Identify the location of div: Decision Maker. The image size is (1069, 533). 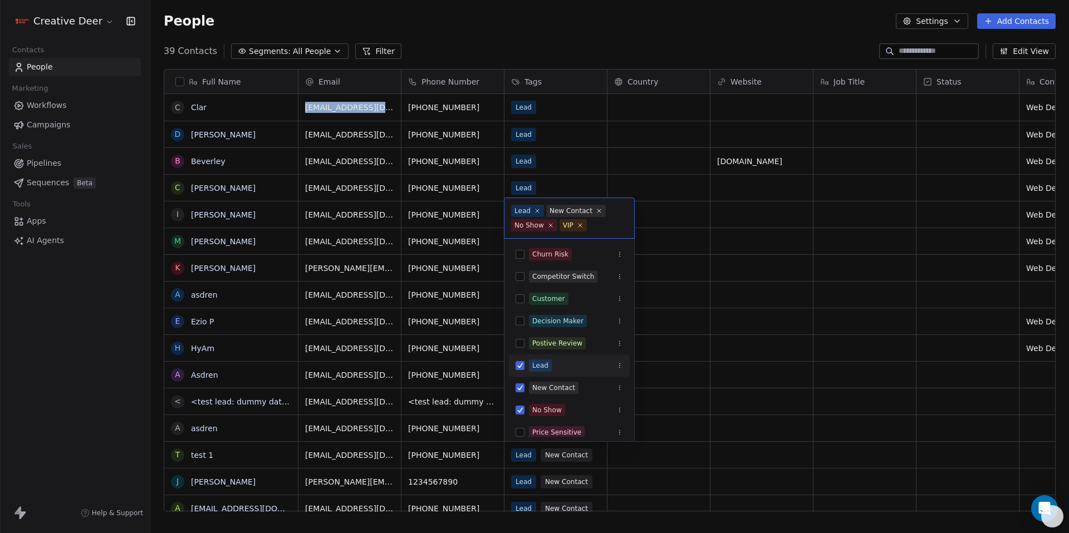
(558, 321).